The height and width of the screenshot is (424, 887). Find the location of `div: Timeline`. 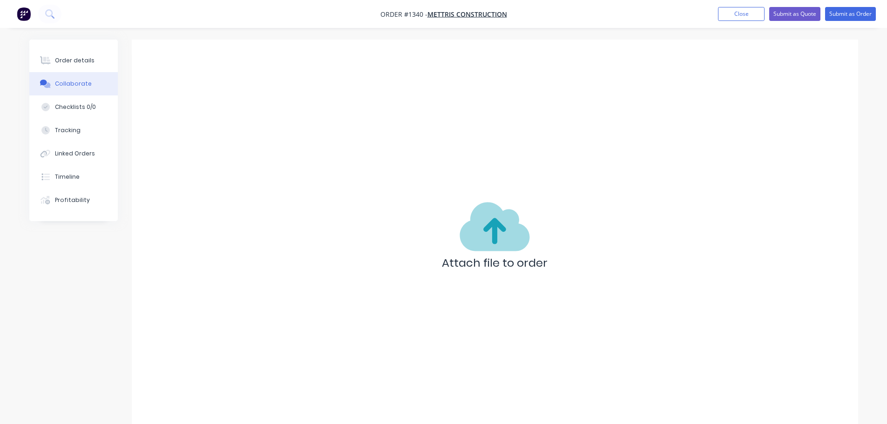

div: Timeline is located at coordinates (67, 177).